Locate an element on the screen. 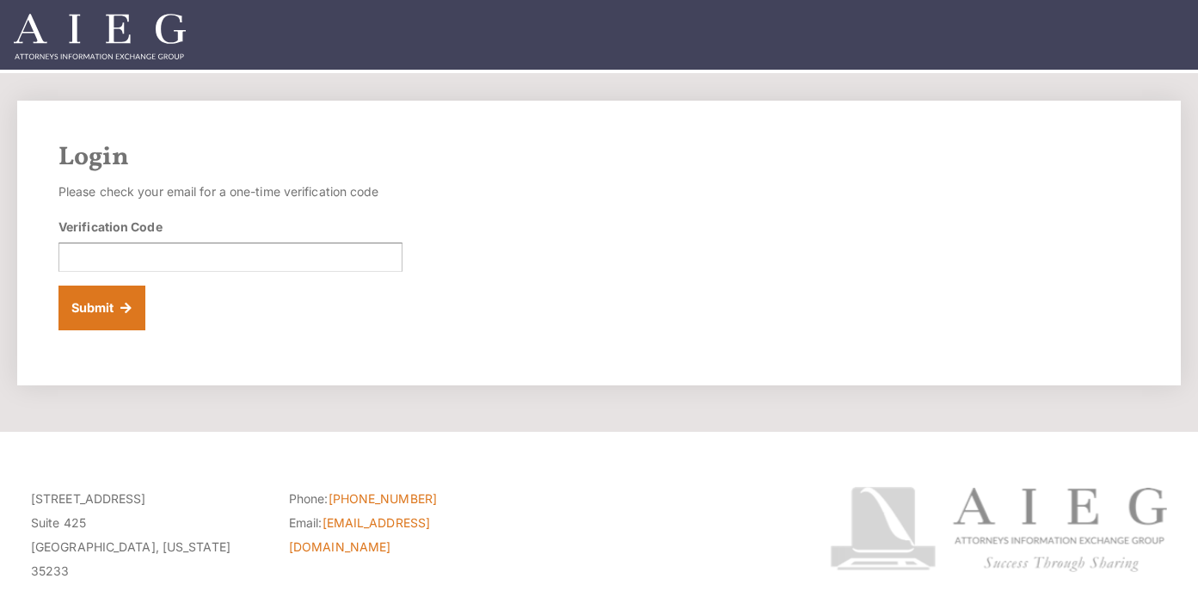  p: Please check your email for a one-time verification code is located at coordinates (231, 192).